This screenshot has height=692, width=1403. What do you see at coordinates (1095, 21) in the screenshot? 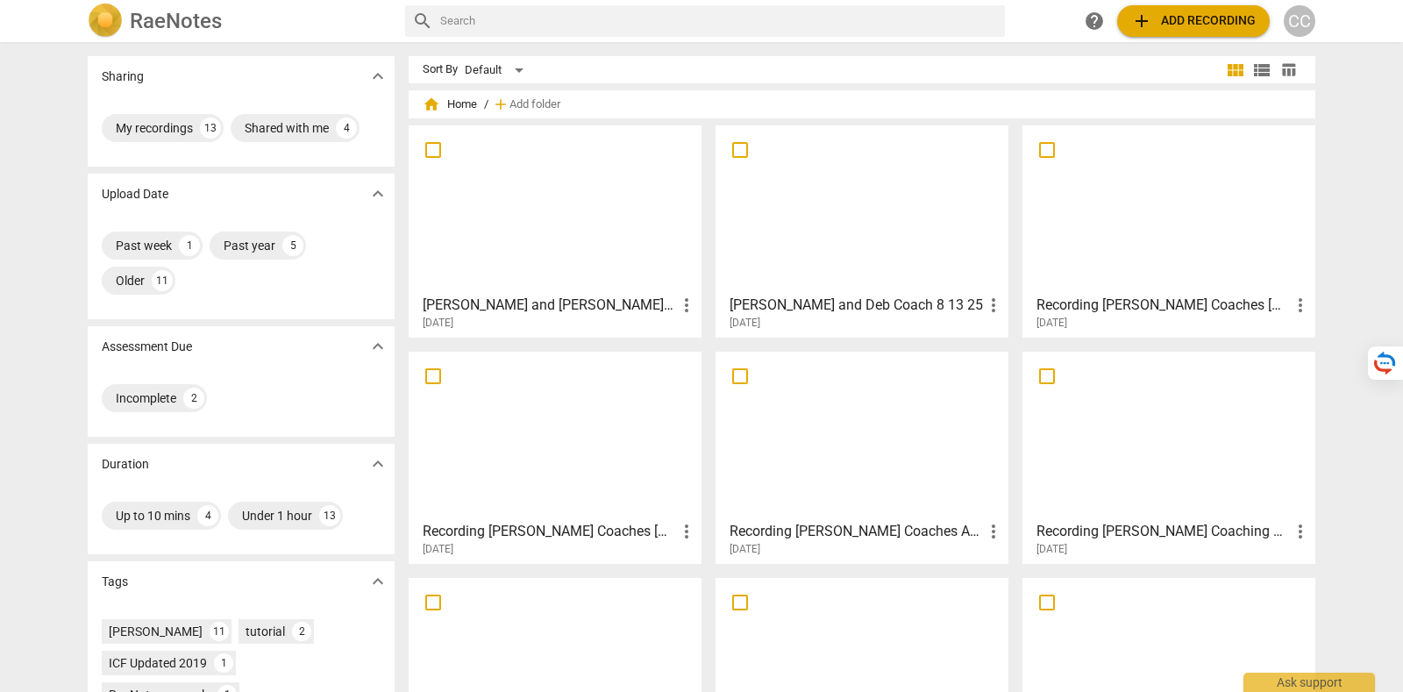
I see `span: help` at bounding box center [1095, 21].